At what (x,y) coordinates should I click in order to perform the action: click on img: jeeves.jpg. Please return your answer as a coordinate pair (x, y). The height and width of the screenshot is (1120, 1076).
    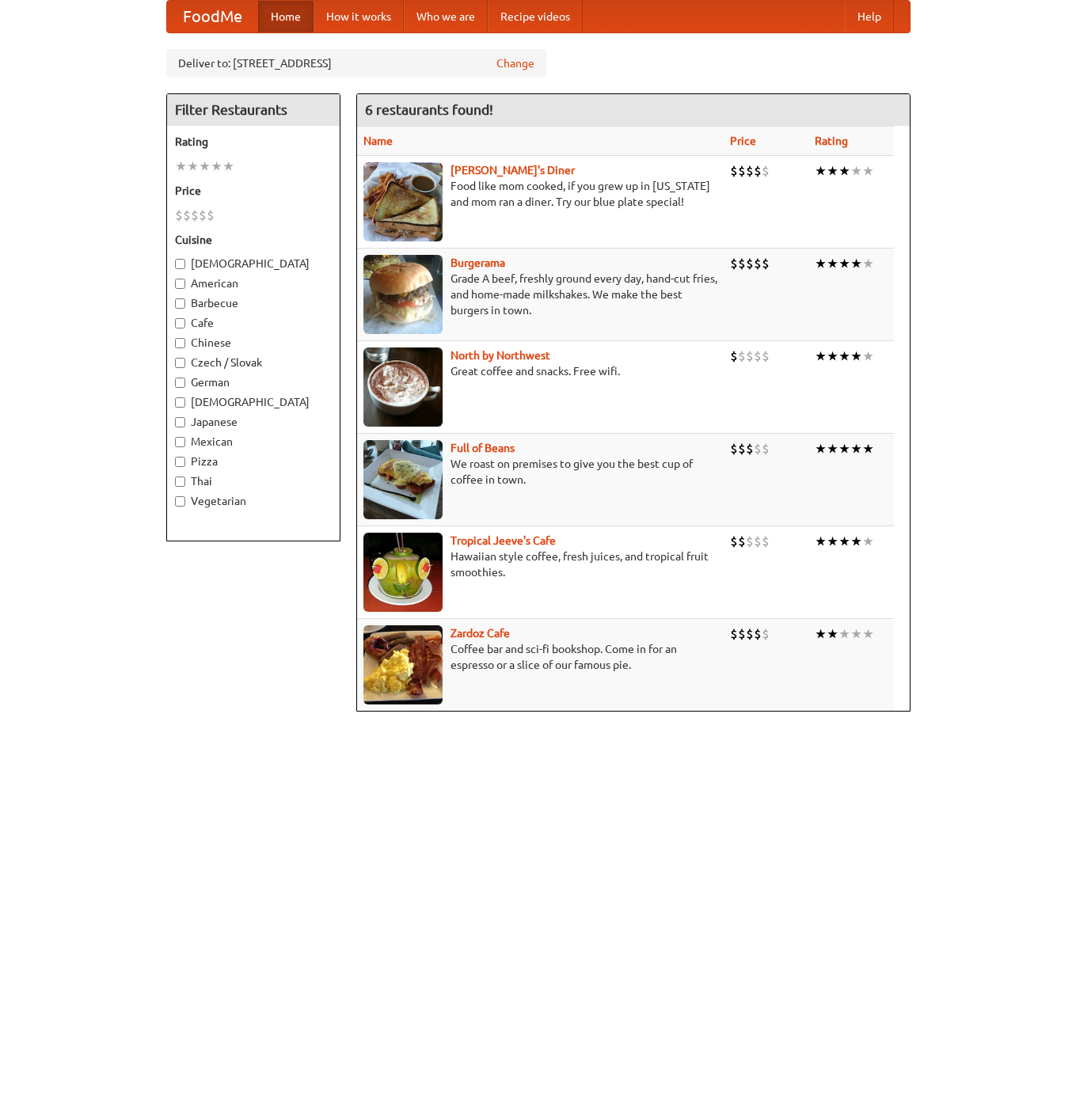
    Looking at the image, I should click on (403, 573).